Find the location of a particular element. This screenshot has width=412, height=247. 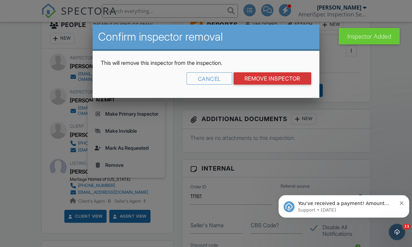

div: message notification from Support, 1d ago. You've received a payment! Amount $463.50 Fee $15.46 N... is located at coordinates (68, 26).